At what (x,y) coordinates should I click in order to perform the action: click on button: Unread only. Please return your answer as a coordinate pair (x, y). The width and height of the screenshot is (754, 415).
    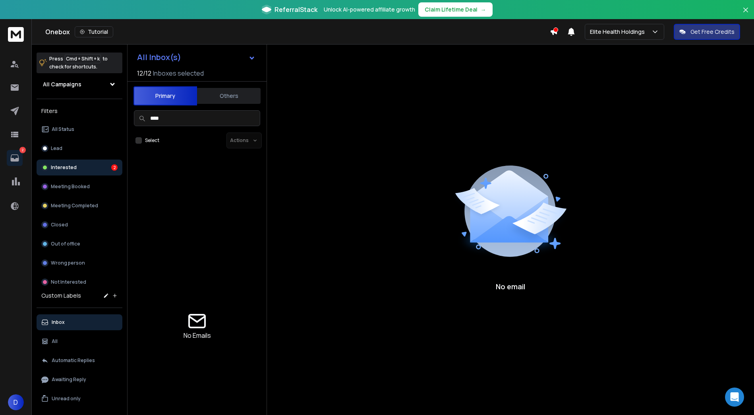
    Looking at the image, I should click on (79, 398).